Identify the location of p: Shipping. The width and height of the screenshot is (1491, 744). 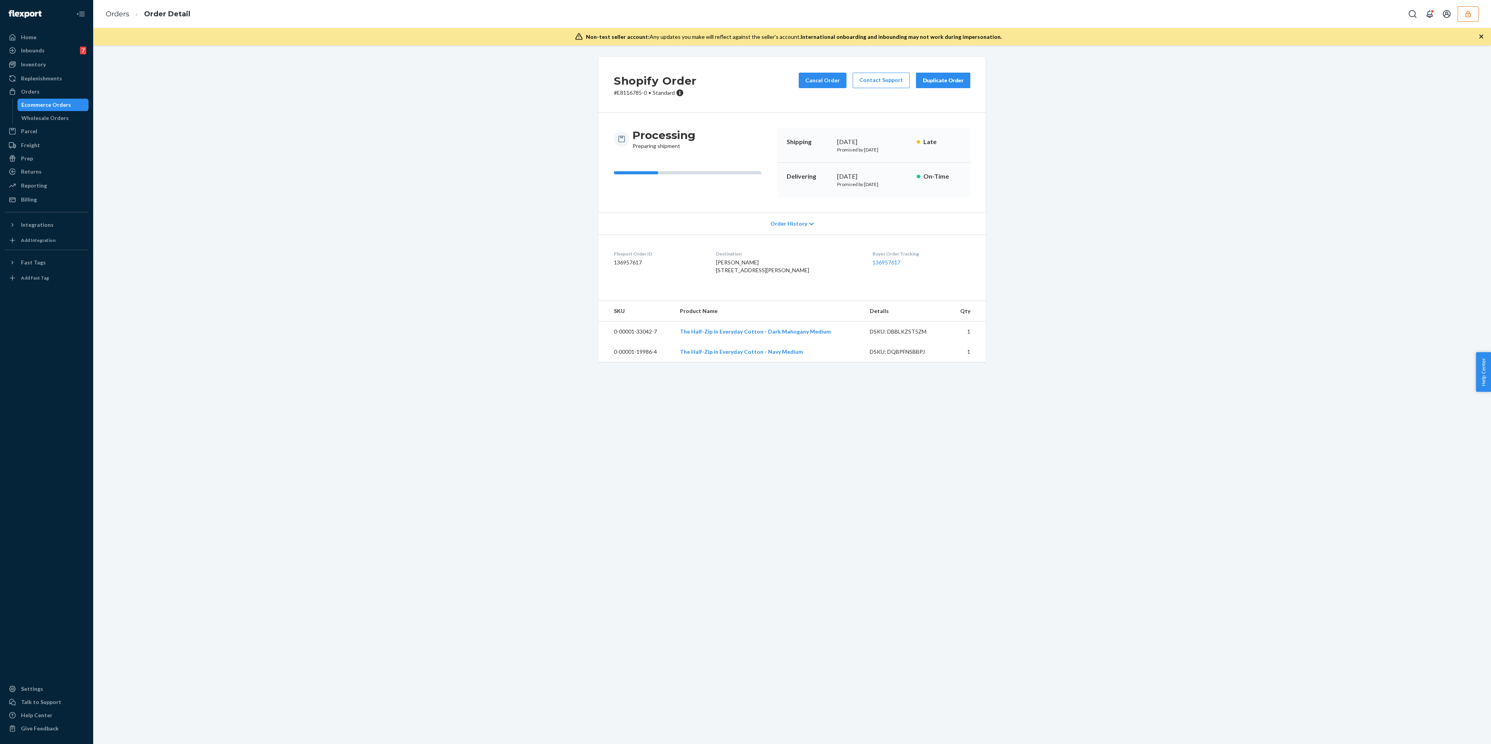
(809, 142).